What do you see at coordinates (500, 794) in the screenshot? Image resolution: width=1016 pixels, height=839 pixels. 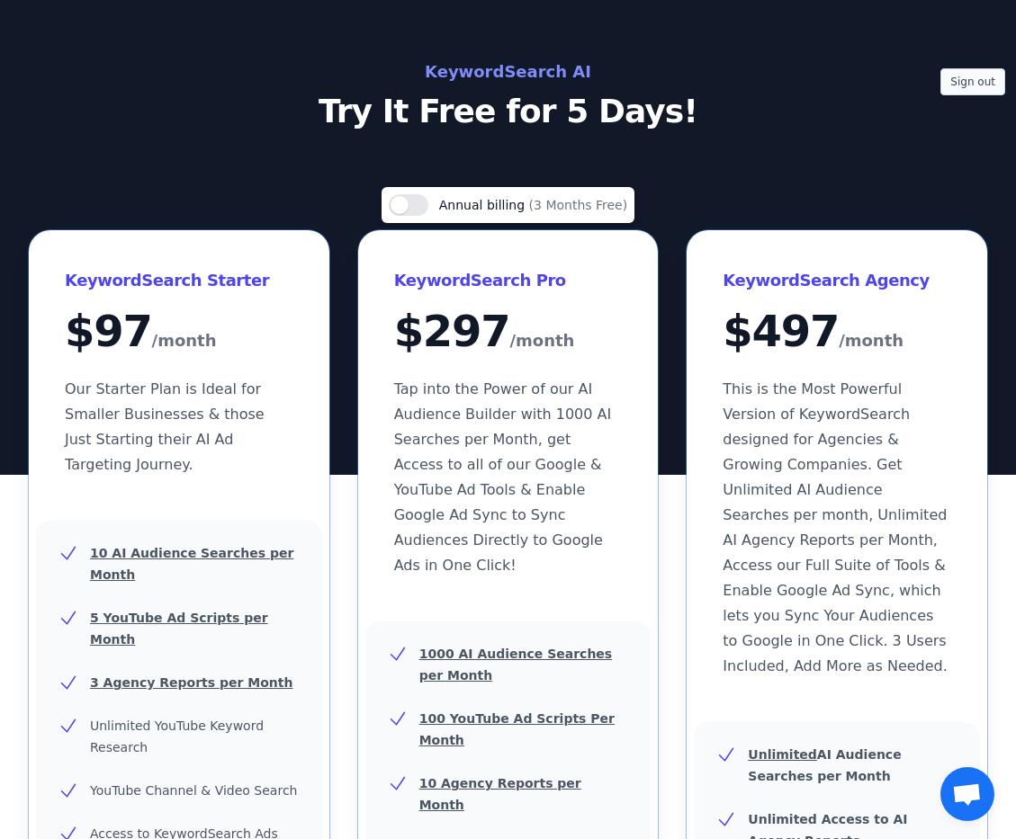 I see `u: 10 Agency Reports per Month` at bounding box center [500, 794].